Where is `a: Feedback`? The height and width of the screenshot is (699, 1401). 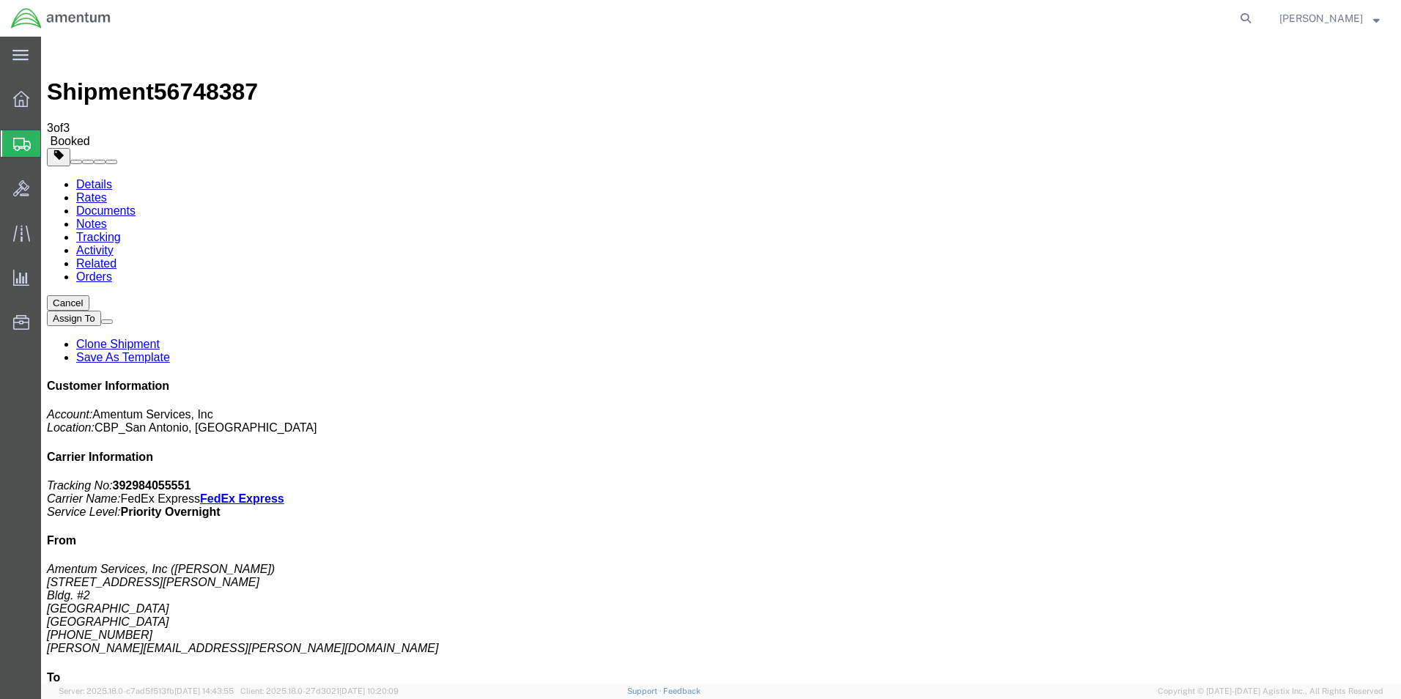 a: Feedback is located at coordinates (681, 691).